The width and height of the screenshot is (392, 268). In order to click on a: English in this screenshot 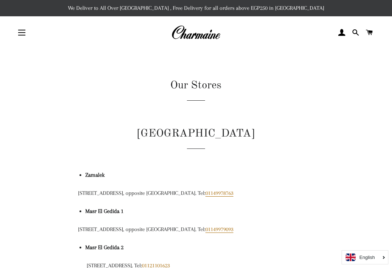, I will do `click(365, 258)`.